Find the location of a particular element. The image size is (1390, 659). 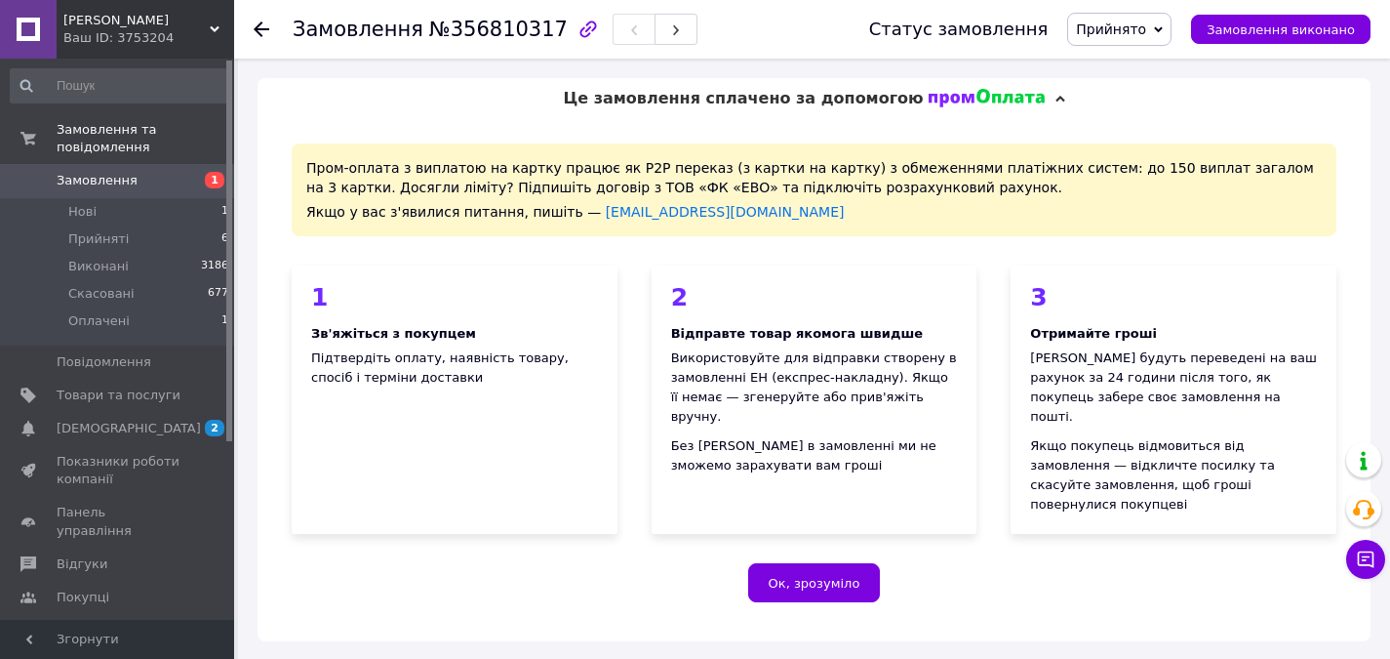

span: №356810317 is located at coordinates (499, 29).